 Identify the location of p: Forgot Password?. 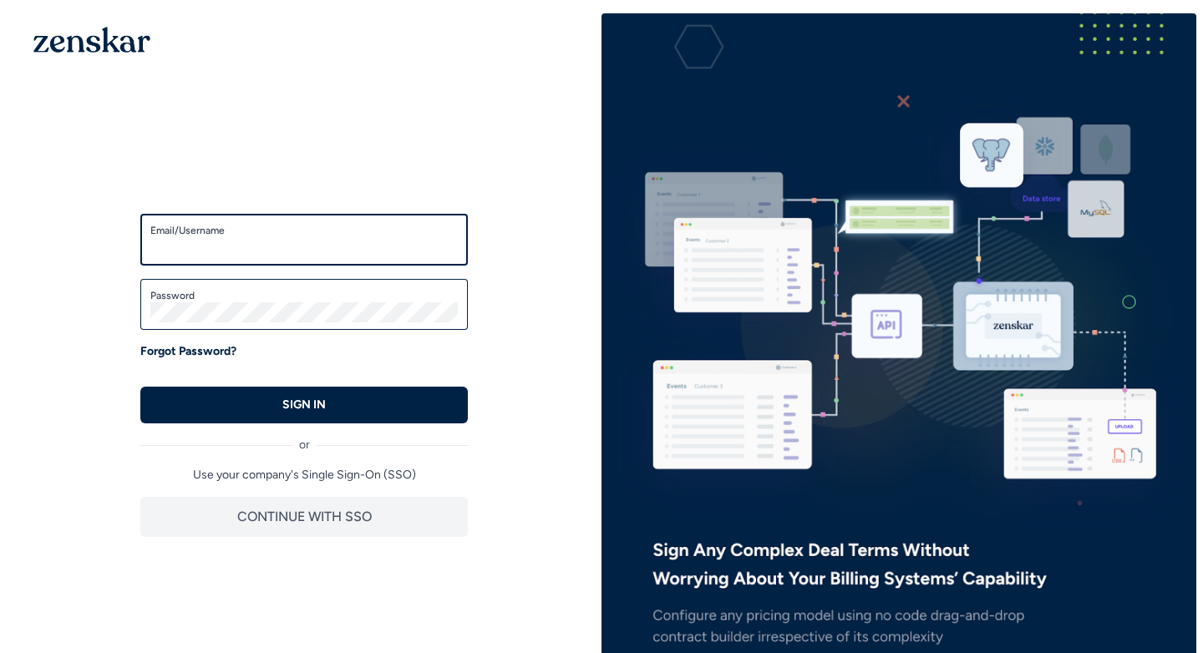
(188, 352).